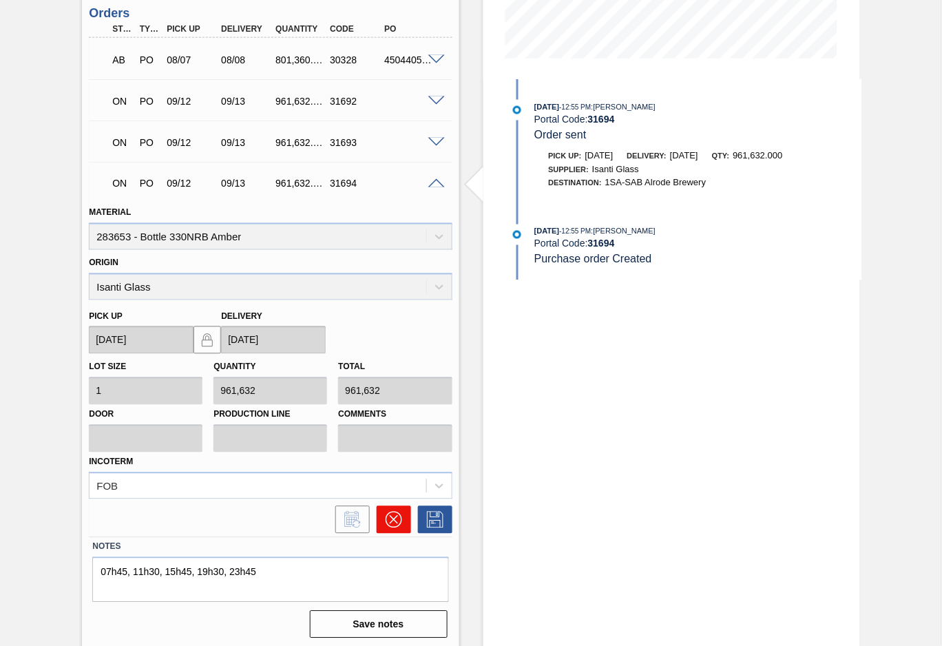 This screenshot has height=646, width=942. What do you see at coordinates (207, 340) in the screenshot?
I see `img: locked` at bounding box center [207, 340].